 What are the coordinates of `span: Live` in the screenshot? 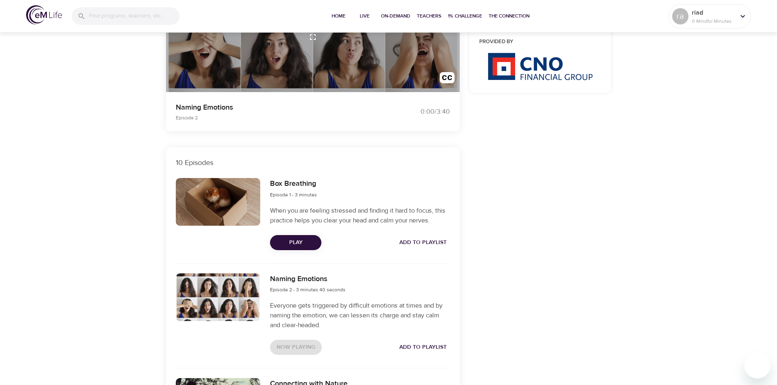 It's located at (364, 16).